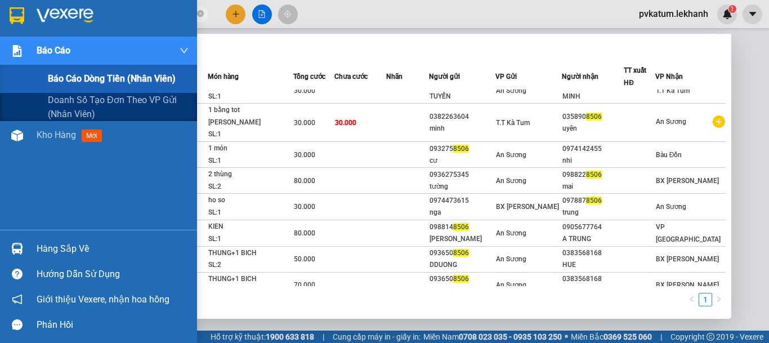 The image size is (769, 343). What do you see at coordinates (250, 227) in the screenshot?
I see `div: KIEN` at bounding box center [250, 227].